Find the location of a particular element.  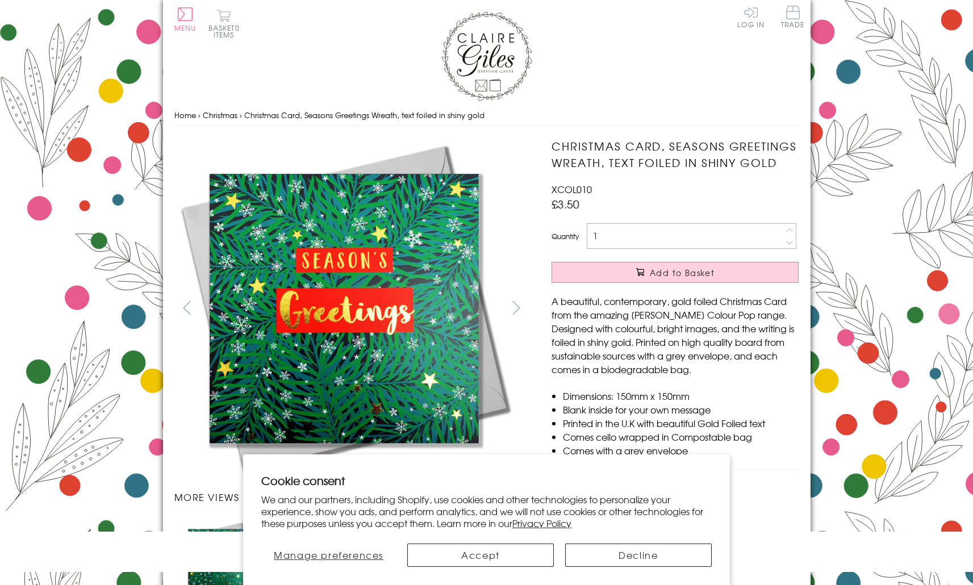

span: 0 items is located at coordinates (227, 31).